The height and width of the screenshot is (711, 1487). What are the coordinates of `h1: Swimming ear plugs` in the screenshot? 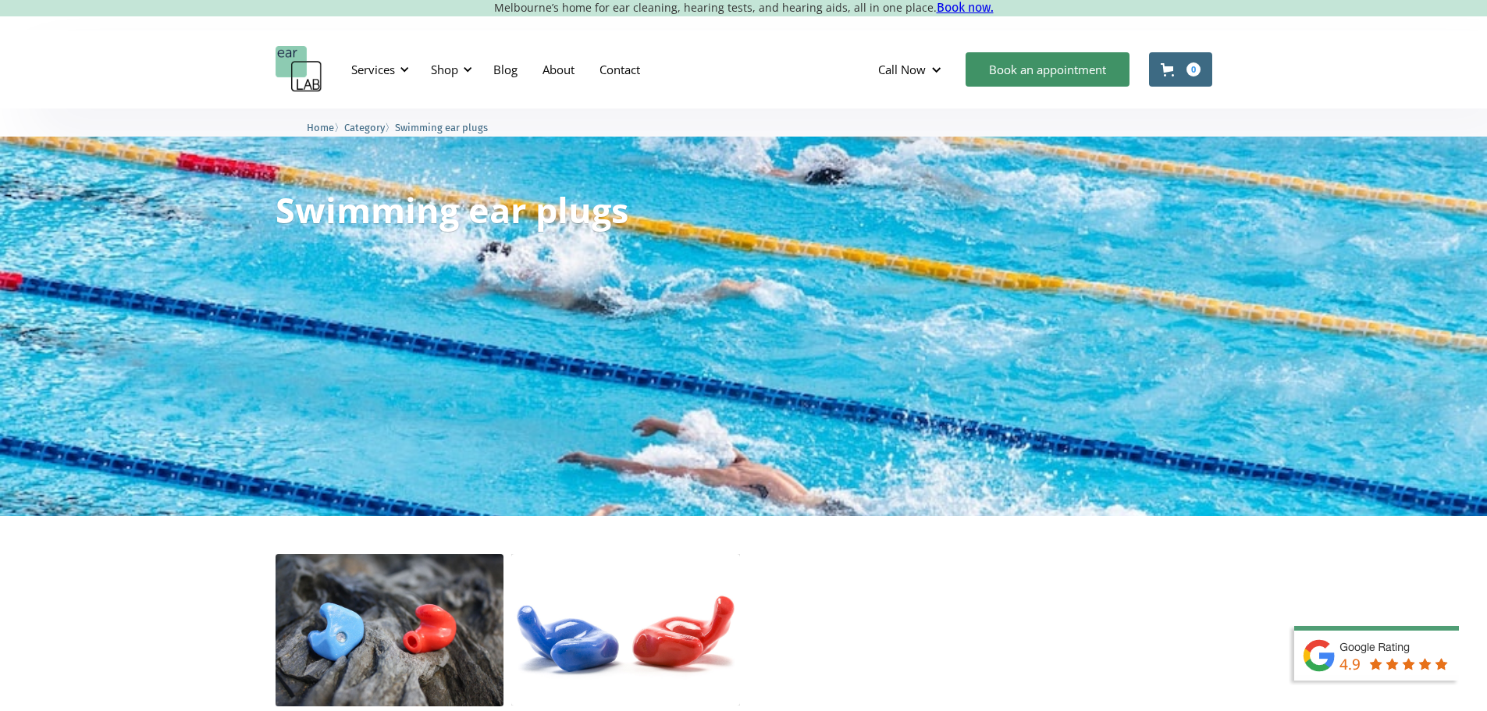 It's located at (452, 209).